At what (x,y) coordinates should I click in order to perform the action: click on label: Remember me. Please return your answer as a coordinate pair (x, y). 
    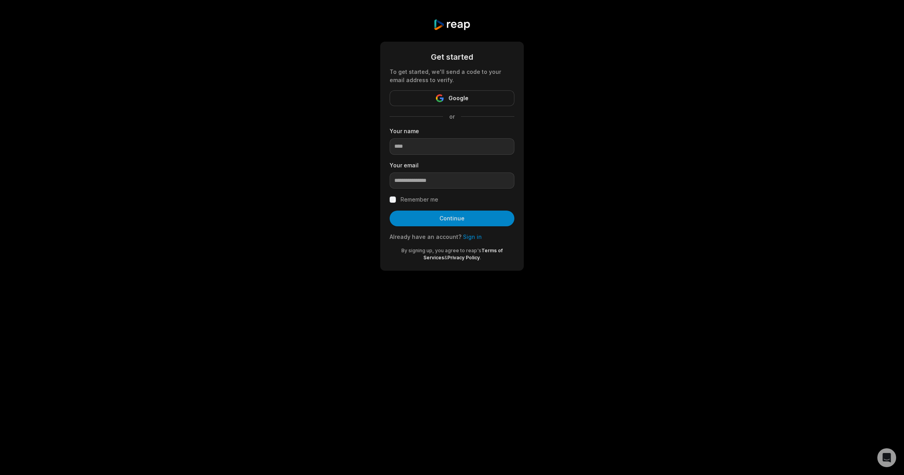
    Looking at the image, I should click on (420, 199).